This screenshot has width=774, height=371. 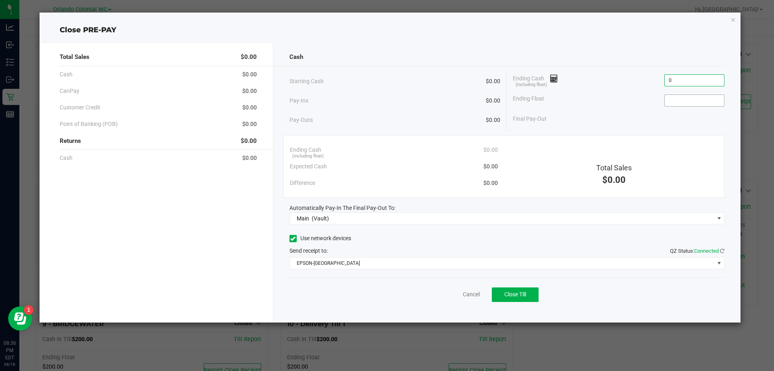 What do you see at coordinates (320, 238) in the screenshot?
I see `label: Use network devices` at bounding box center [320, 238].